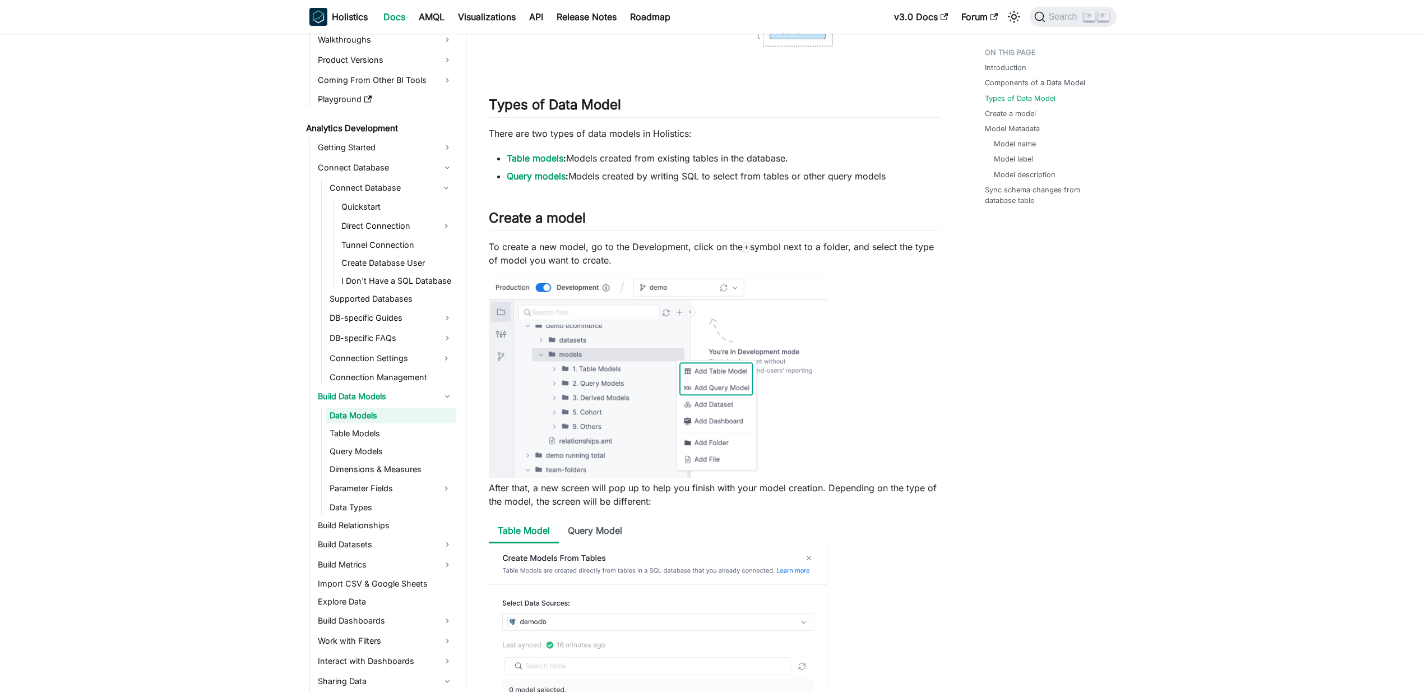 This screenshot has height=692, width=1426. I want to click on a: Types of Data Model, so click(1021, 98).